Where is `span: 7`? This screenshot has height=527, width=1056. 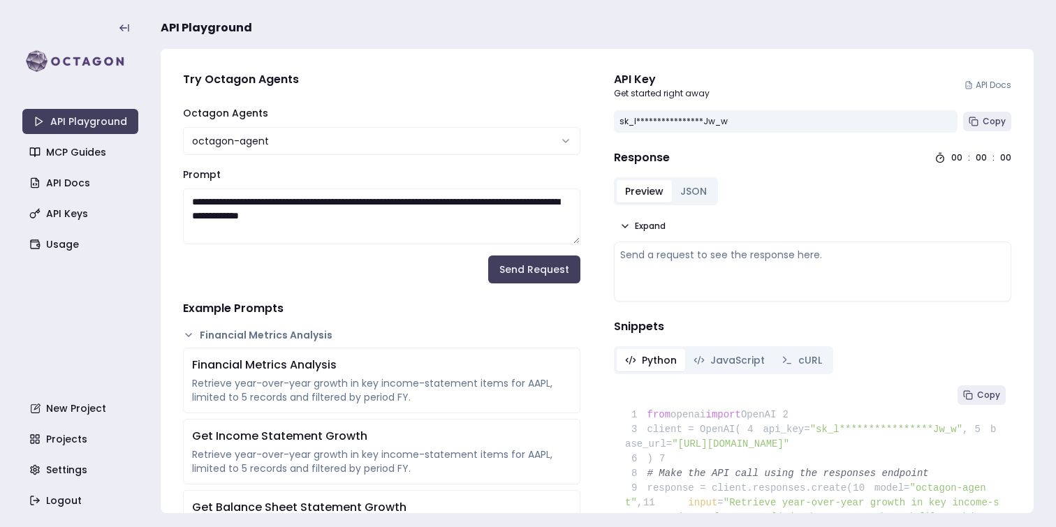 span: 7 is located at coordinates (664, 459).